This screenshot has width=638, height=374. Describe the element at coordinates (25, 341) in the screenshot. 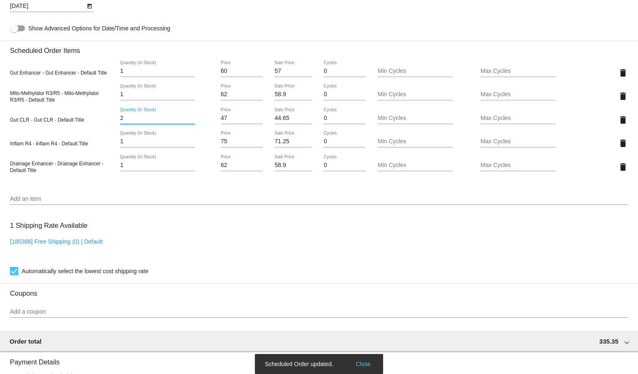

I see `span: Order total` at that location.